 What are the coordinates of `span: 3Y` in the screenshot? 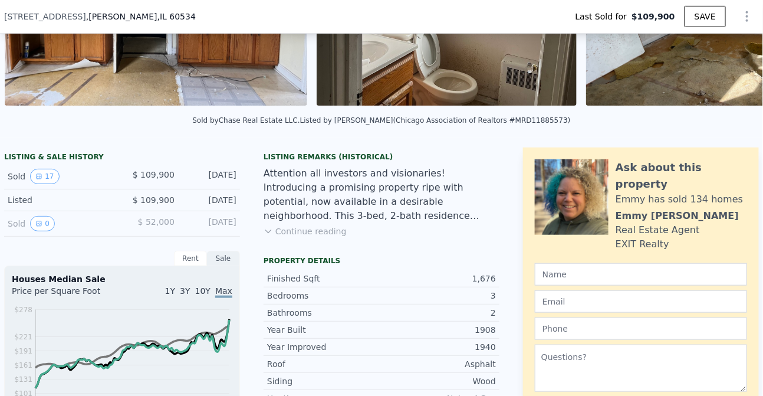 It's located at (185, 291).